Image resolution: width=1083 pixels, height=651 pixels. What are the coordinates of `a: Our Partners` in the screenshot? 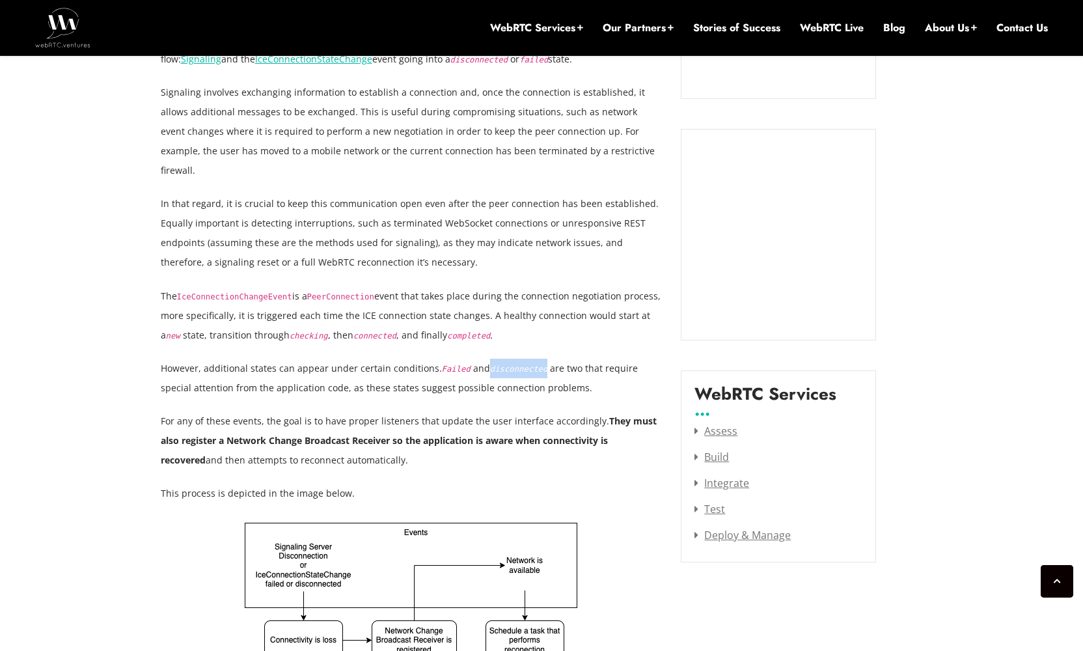 It's located at (638, 28).